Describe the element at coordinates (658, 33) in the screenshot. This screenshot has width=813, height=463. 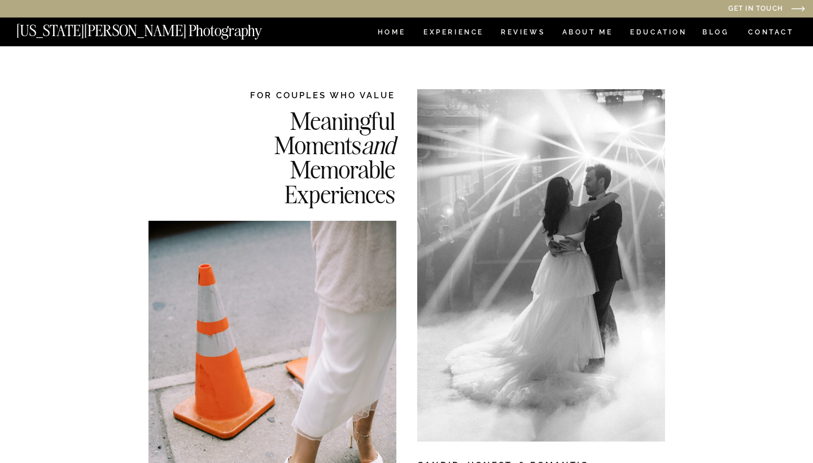
I see `a: EDUCATION` at that location.